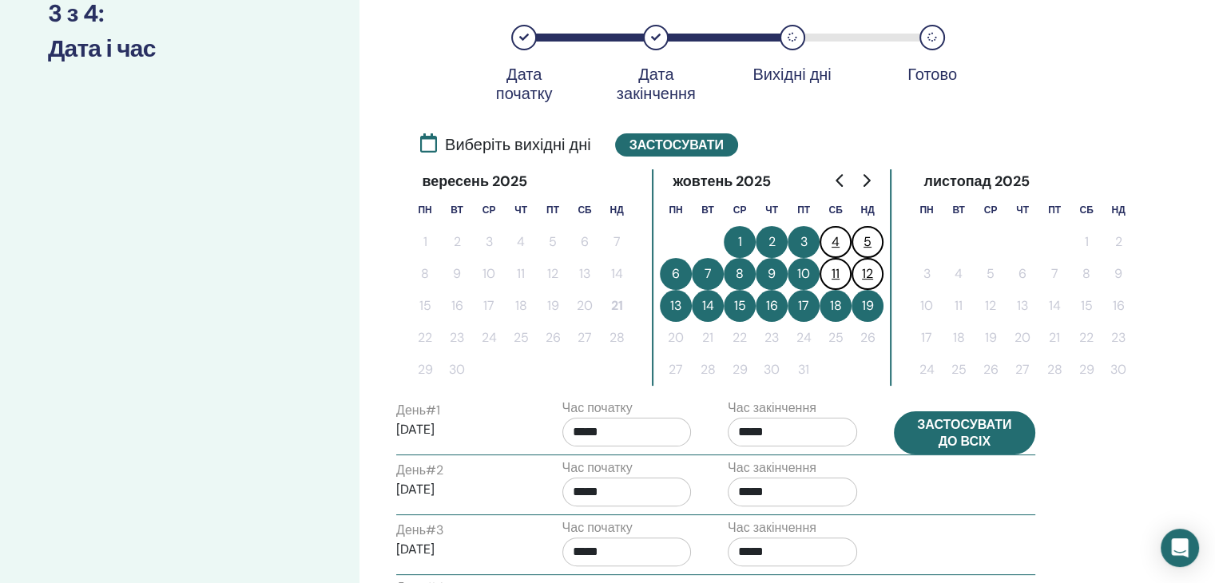 This screenshot has height=583, width=1215. What do you see at coordinates (418, 411) in the screenshot?
I see `label: День # 1` at bounding box center [418, 411].